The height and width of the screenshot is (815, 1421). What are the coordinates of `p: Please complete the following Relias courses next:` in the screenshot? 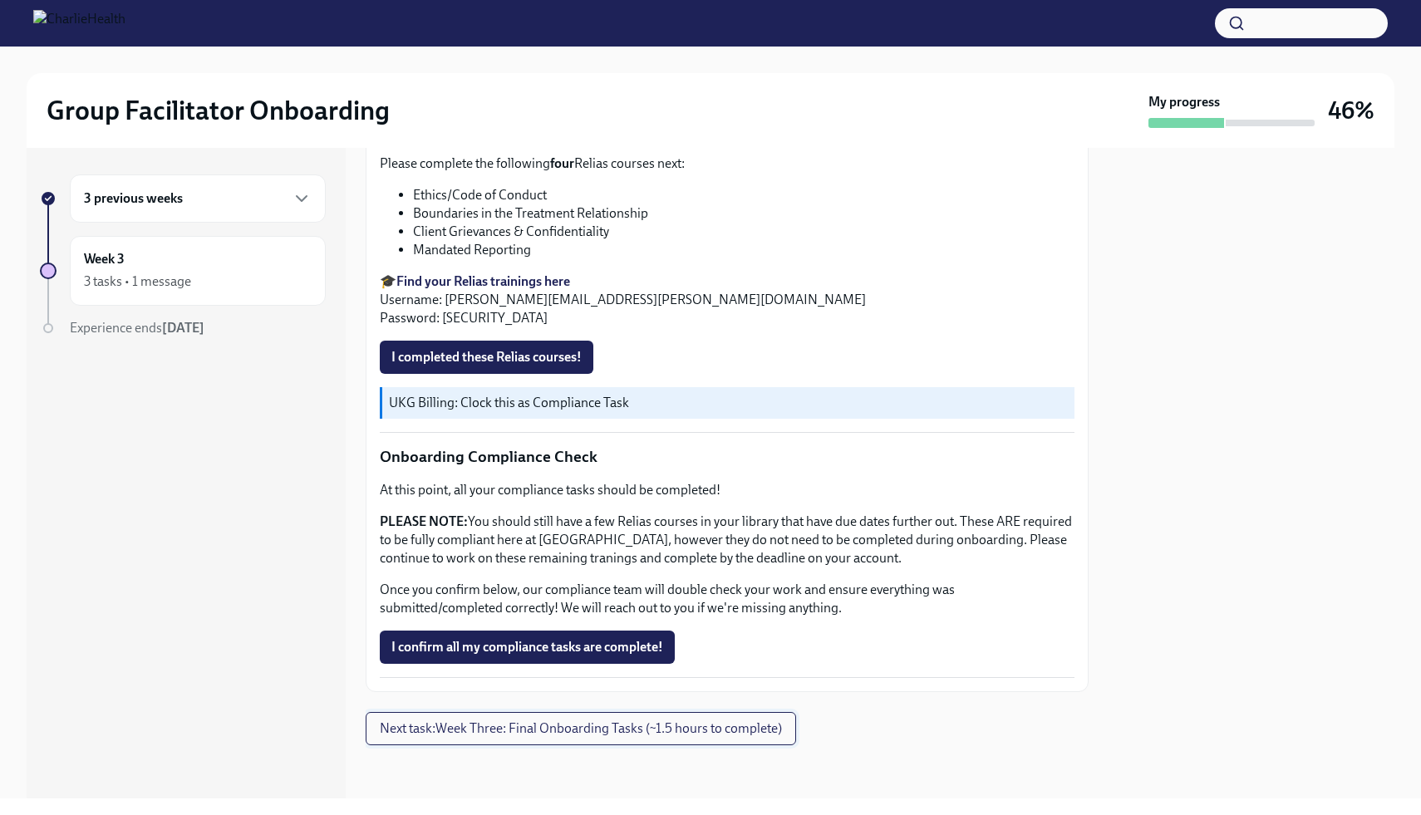 It's located at (727, 164).